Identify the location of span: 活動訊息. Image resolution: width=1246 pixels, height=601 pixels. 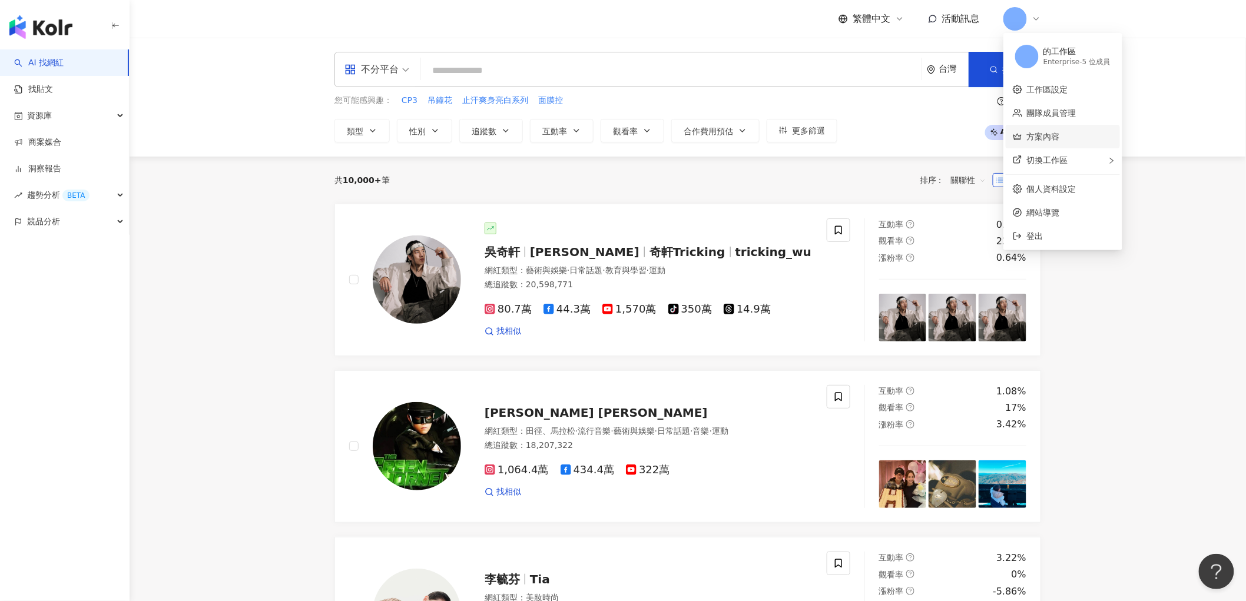
(961, 18).